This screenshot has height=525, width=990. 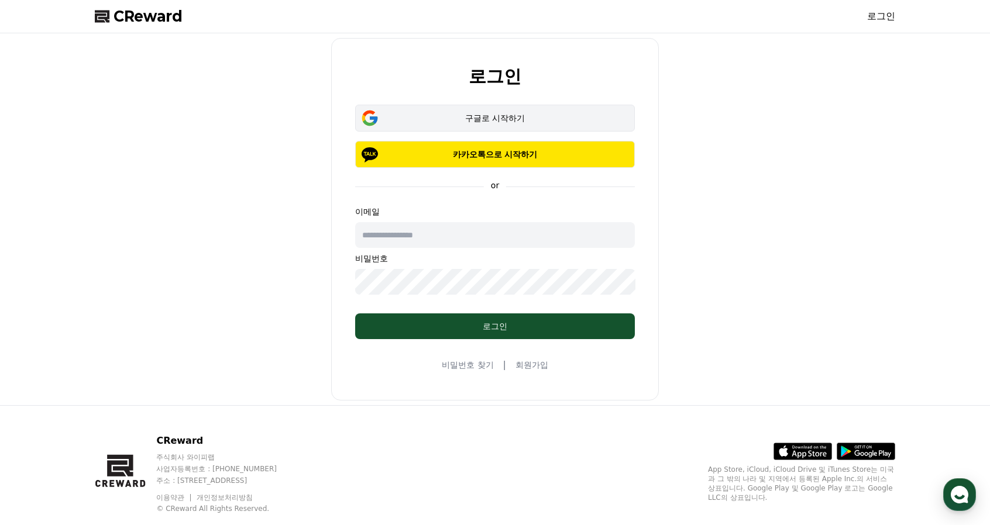 What do you see at coordinates (802, 484) in the screenshot?
I see `p: App Store, iCloud, iCloud Drive 및 iTunes Store는 미국과 그 밖의 나라 및 지역에서 등록된 Apple Inc.의 서비스 상표입니다. Goo...` at bounding box center [802, 484].